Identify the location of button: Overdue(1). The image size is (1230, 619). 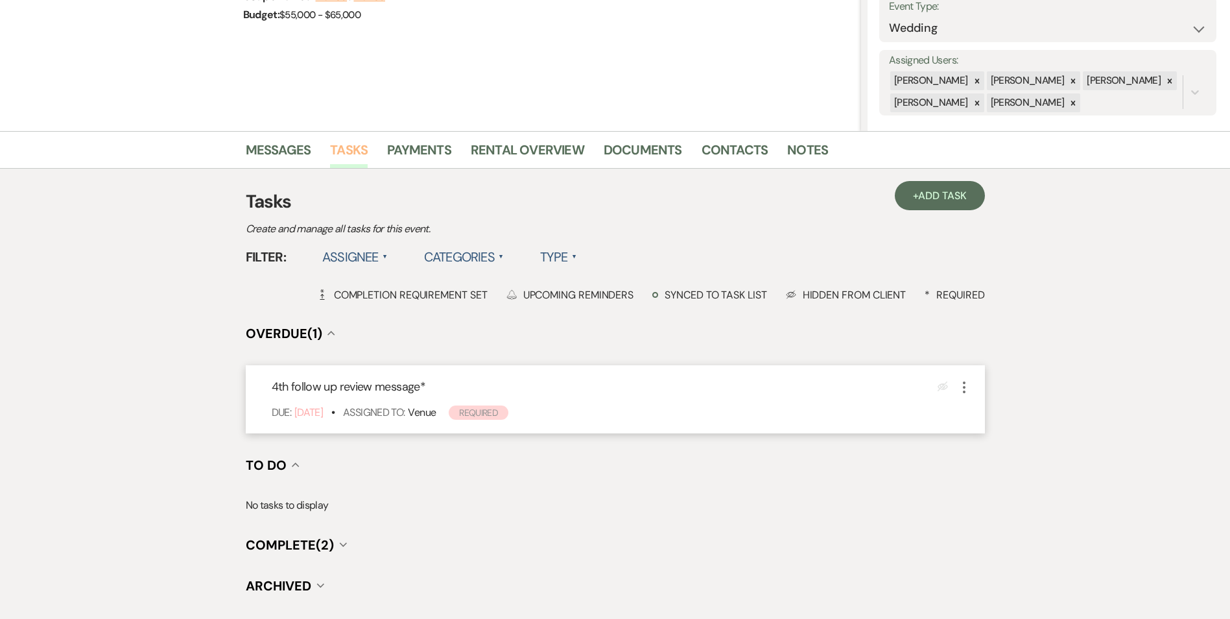
(291, 333).